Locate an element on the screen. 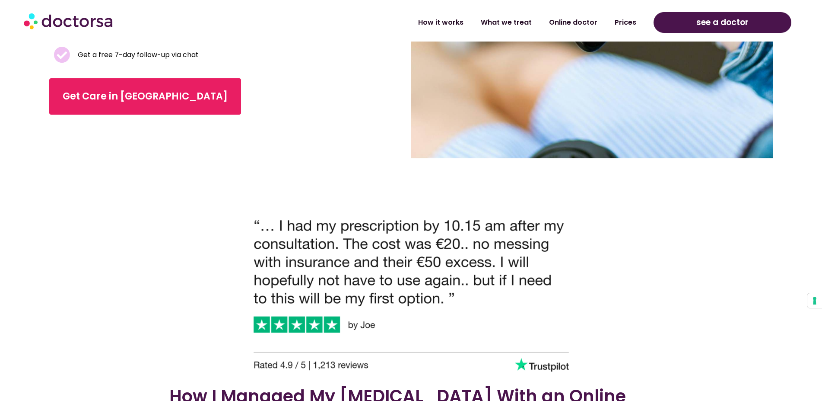  a: How it works is located at coordinates (441, 22).